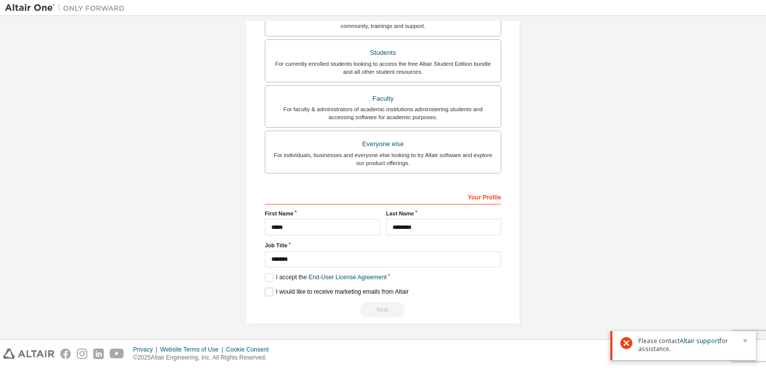 The width and height of the screenshot is (766, 368). I want to click on a: End-User License Agreement, so click(348, 277).